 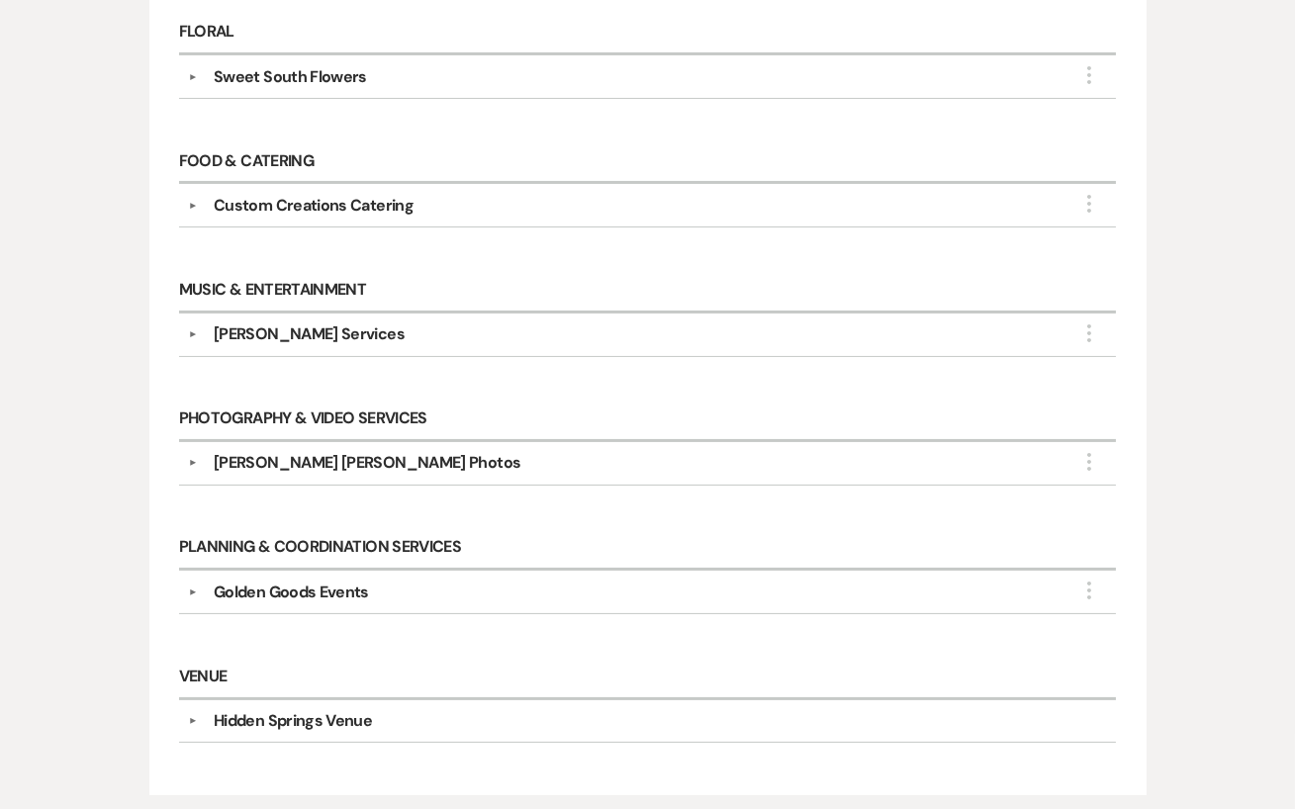 I want to click on h6: Planning & Coordination Services, so click(x=648, y=549).